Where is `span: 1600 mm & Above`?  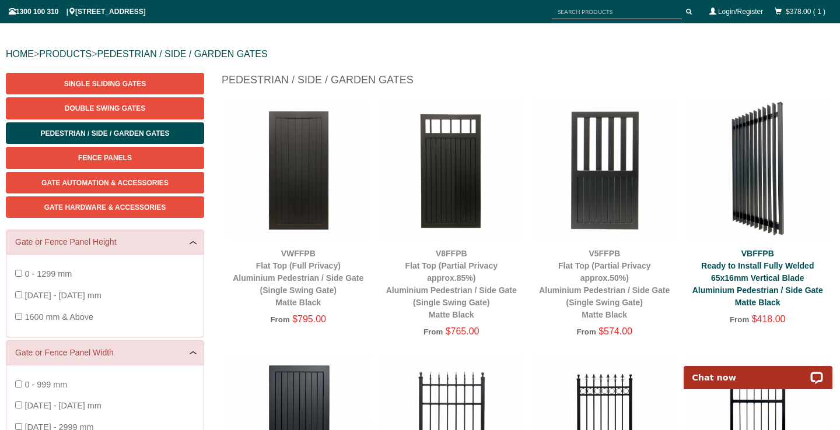 span: 1600 mm & Above is located at coordinates (59, 317).